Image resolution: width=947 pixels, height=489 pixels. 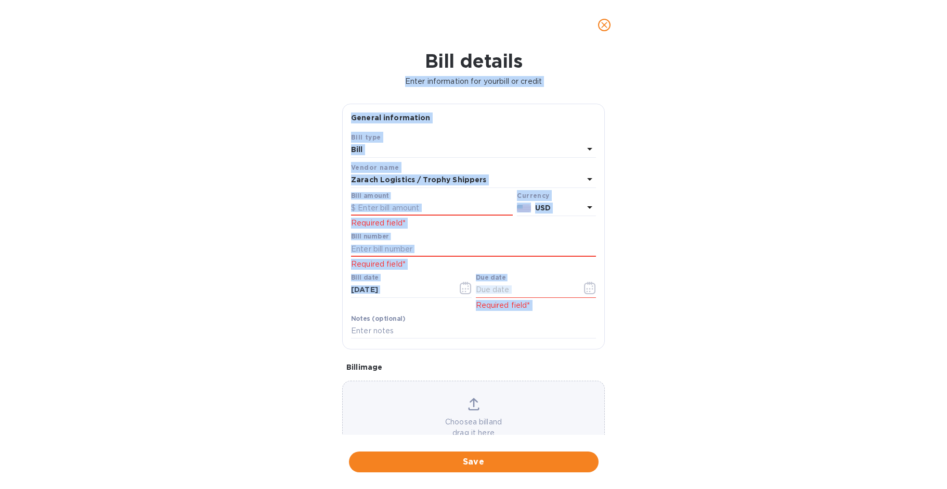 What do you see at coordinates (473, 427) in the screenshot?
I see `p: Choose a bill and drag it here` at bounding box center [473, 427].